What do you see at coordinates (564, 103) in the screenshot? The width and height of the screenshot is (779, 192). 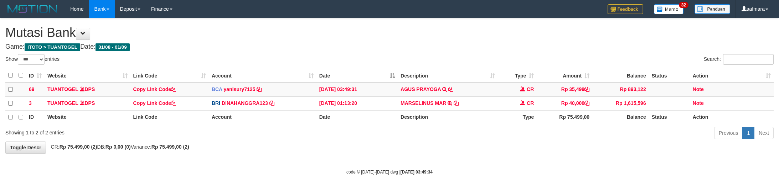 I see `td: Rp 40,000` at bounding box center [564, 103].